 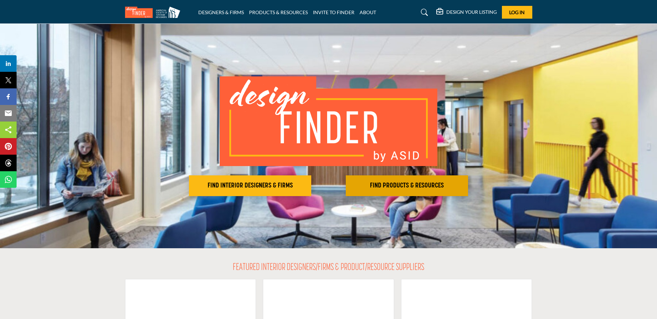 I want to click on span: Log In, so click(x=516, y=12).